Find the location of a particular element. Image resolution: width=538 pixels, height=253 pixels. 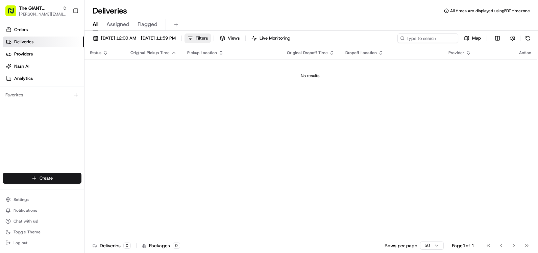

span: Views is located at coordinates (234, 38).